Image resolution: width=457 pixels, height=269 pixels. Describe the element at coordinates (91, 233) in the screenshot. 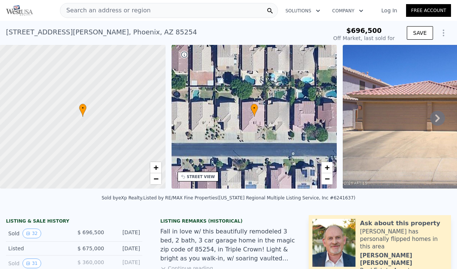

I see `span: $ 696,500` at that location.